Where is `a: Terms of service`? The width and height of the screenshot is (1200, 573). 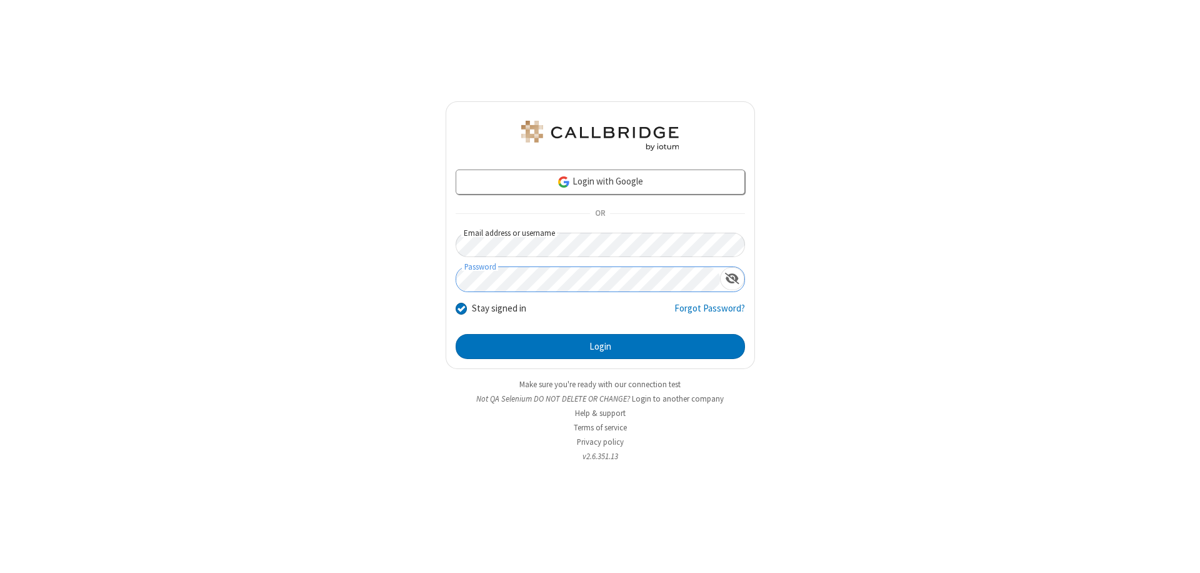
a: Terms of service is located at coordinates (600, 427).